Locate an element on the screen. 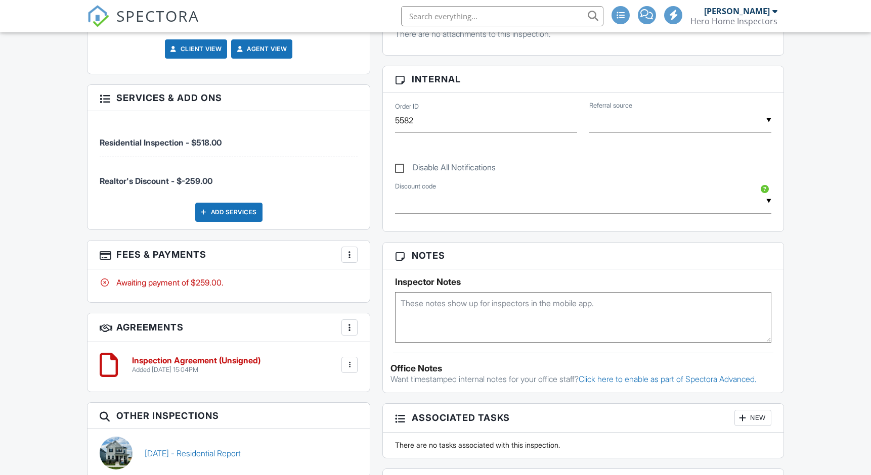  div: Hero Home Inspectors is located at coordinates (734, 21).